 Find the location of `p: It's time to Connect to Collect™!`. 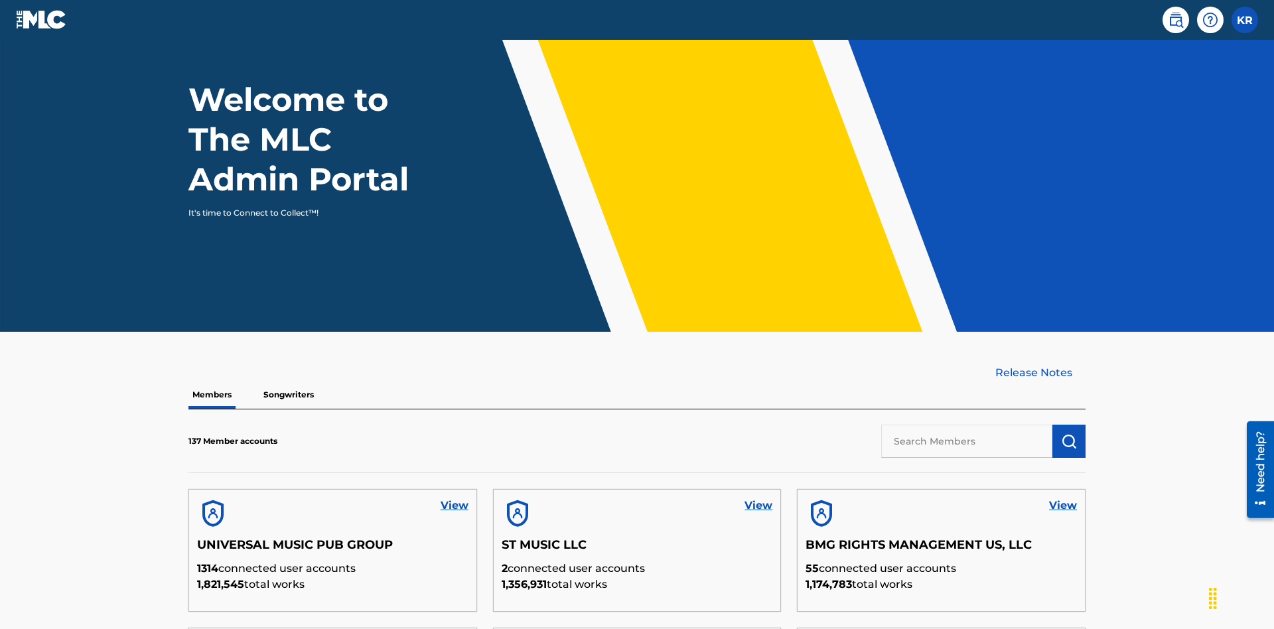

p: It's time to Connect to Collect™! is located at coordinates (303, 213).